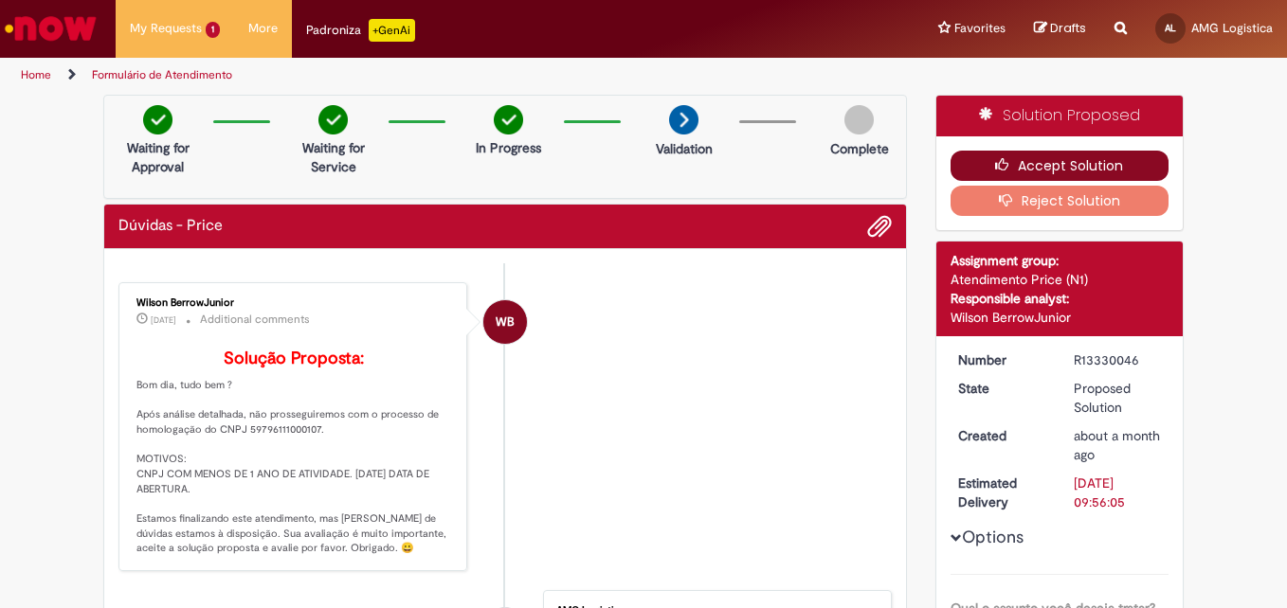 The image size is (1287, 608). What do you see at coordinates (1059, 116) in the screenshot?
I see `div: Solution Proposed` at bounding box center [1059, 116].